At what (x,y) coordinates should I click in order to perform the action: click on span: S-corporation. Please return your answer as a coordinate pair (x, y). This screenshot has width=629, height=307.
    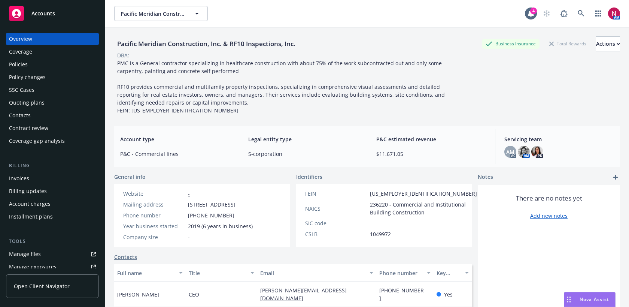
    Looking at the image, I should click on (303, 153).